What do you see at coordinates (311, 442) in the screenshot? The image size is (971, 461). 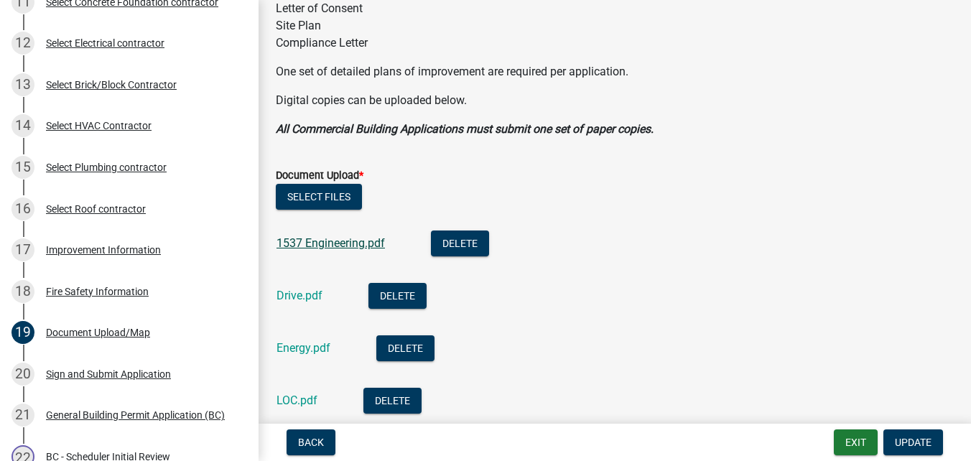 I see `span: Back` at bounding box center [311, 442].